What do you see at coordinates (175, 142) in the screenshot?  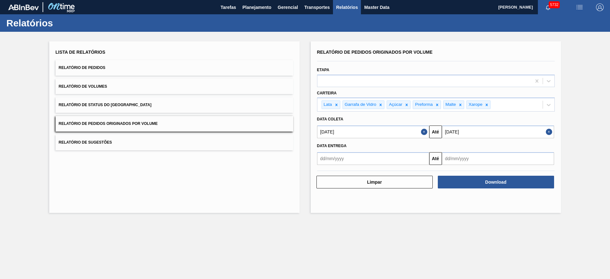 I see `button: Relatório de Sugestões` at bounding box center [175, 142].